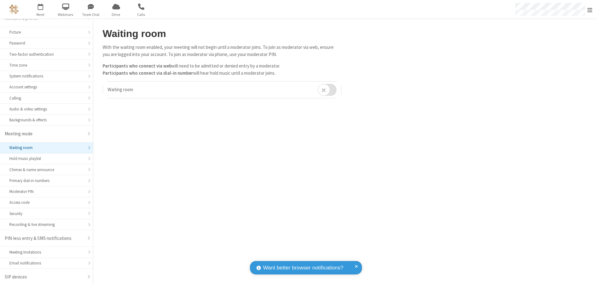 This screenshot has height=285, width=597. Describe the element at coordinates (46, 54) in the screenshot. I see `div: Two-factor authentication` at that location.